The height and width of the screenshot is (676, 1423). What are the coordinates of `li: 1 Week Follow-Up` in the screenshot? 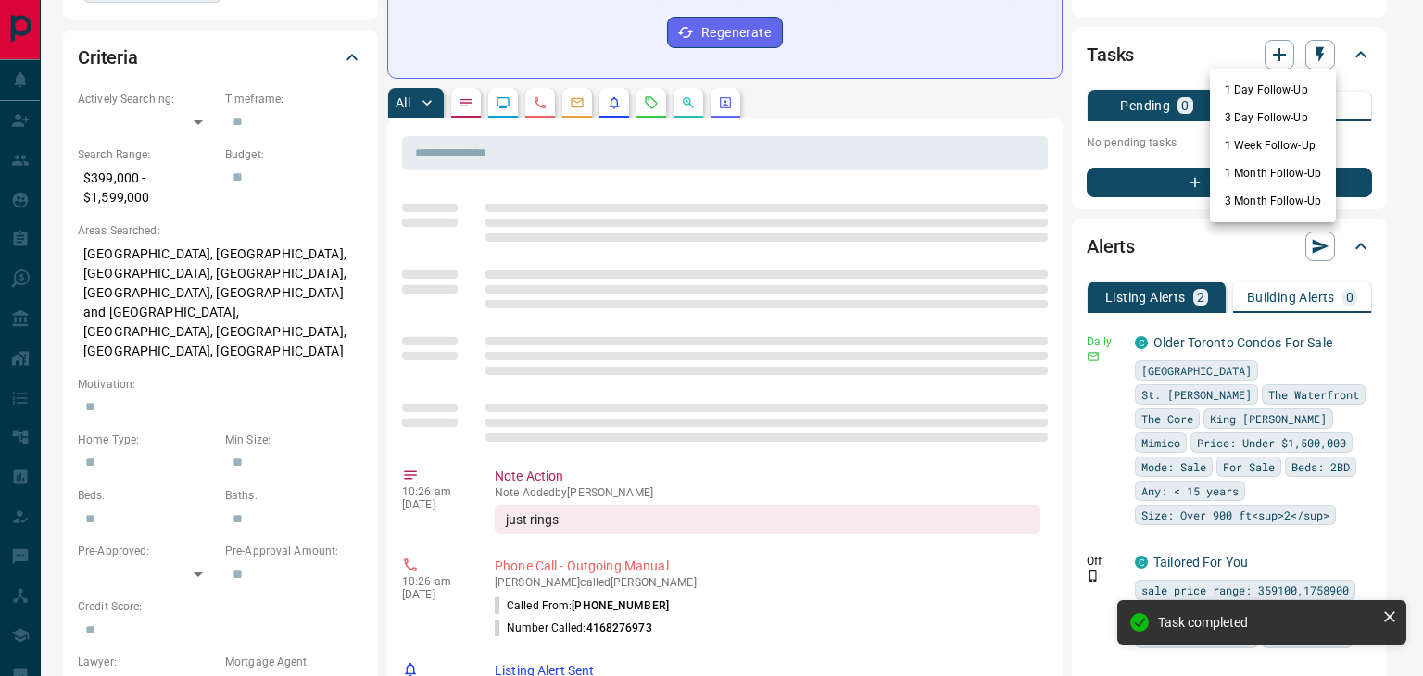 It's located at (1273, 145).